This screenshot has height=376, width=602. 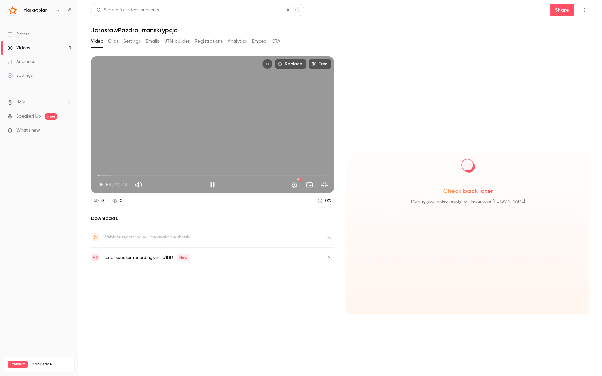 I want to click on div: HD, so click(x=299, y=180).